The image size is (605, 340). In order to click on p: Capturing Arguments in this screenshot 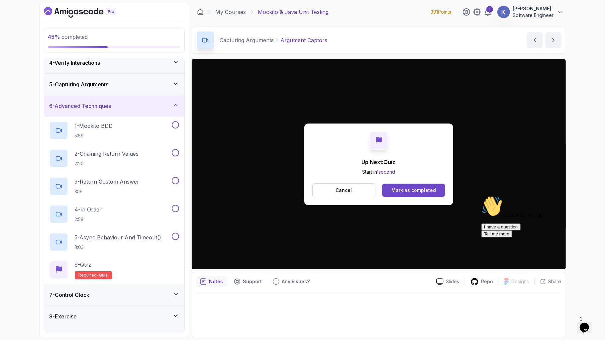, I will do `click(247, 40)`.